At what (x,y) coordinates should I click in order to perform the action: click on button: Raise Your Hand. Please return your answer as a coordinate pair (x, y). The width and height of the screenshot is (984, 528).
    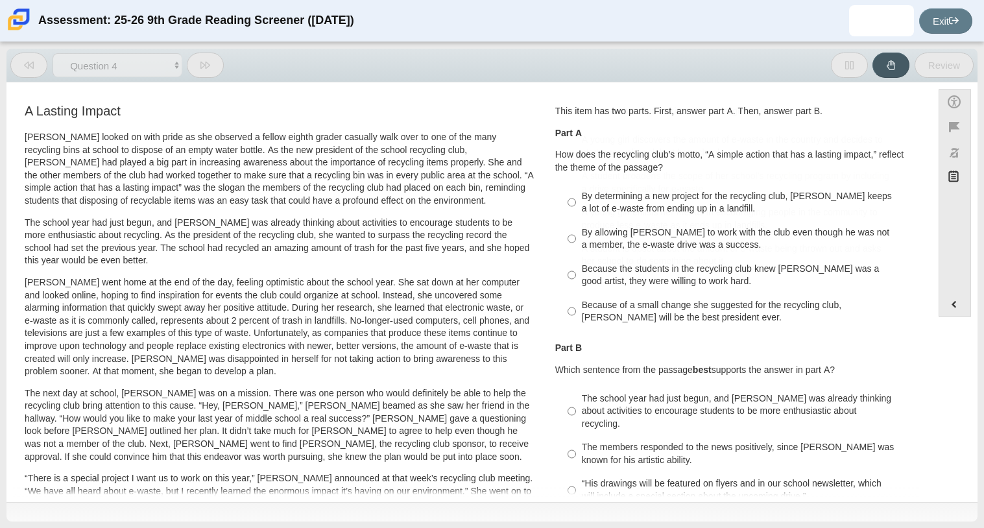
    Looking at the image, I should click on (891, 65).